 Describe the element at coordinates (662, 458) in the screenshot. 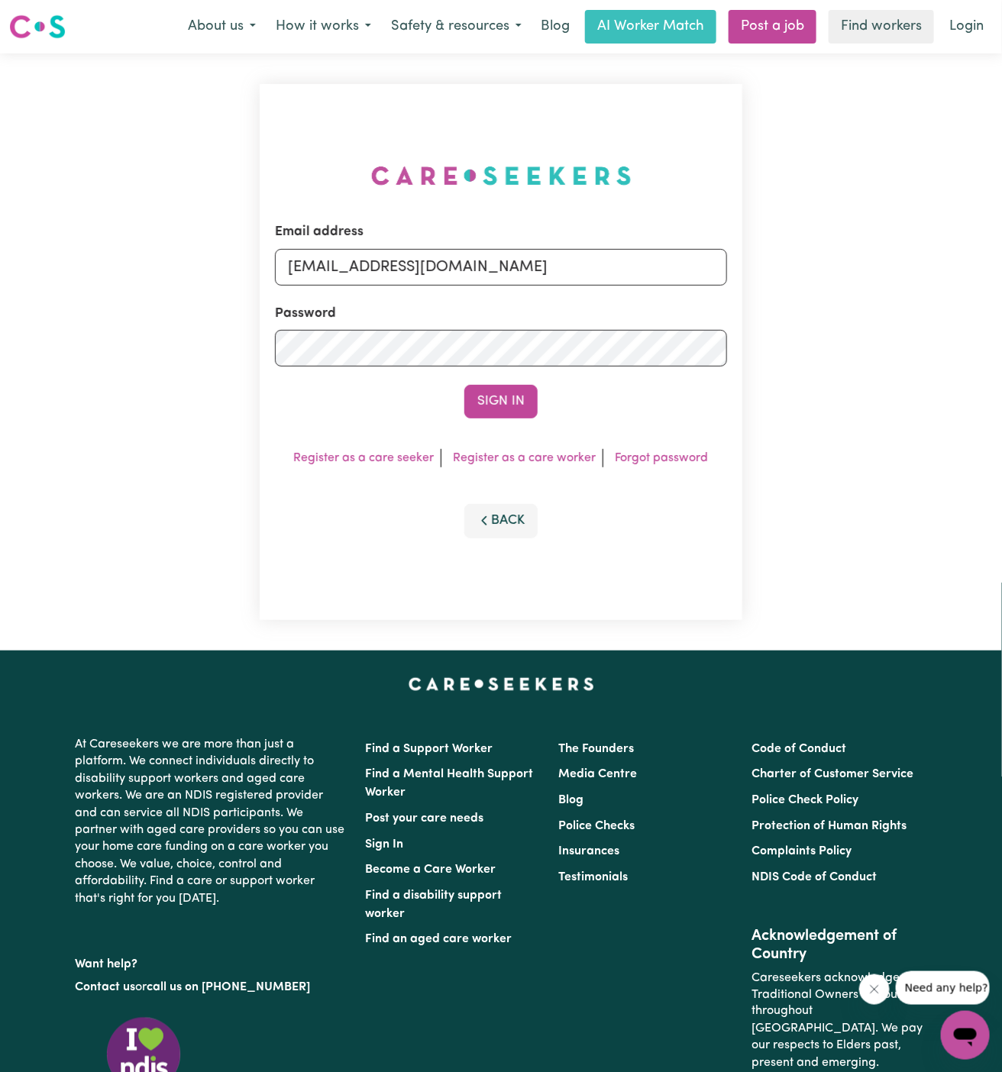

I see `a: Forgot password` at that location.